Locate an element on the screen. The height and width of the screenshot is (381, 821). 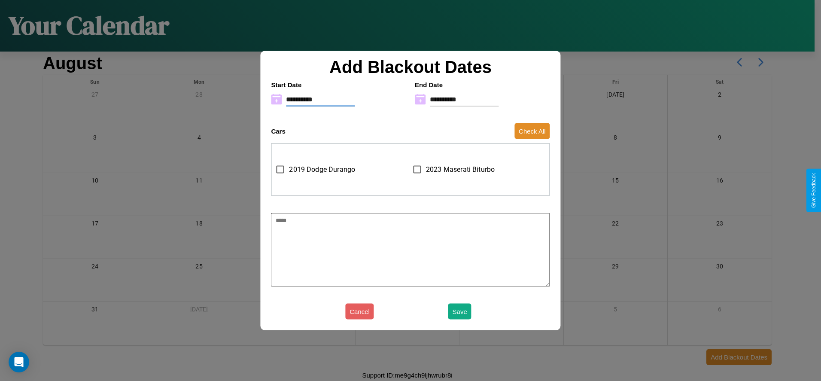
h2: Add Blackout Dates is located at coordinates (410, 67).